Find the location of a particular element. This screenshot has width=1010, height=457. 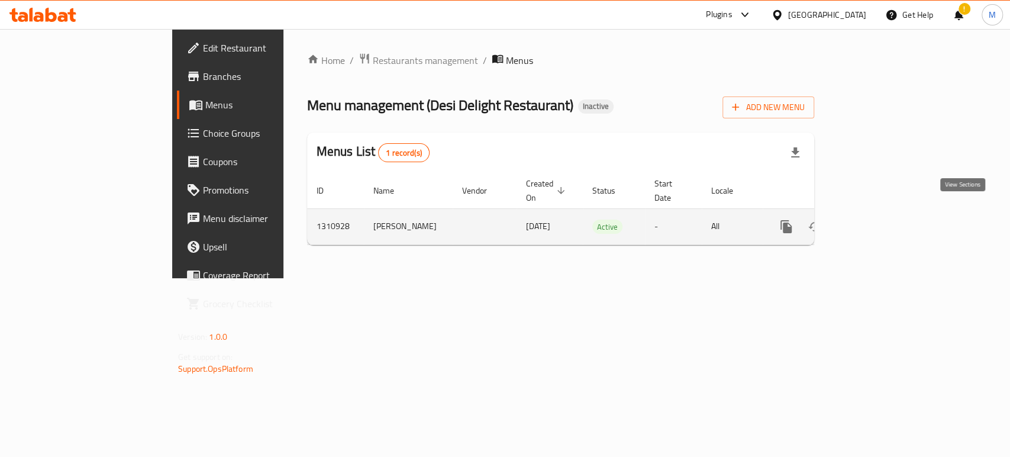

div: Active is located at coordinates (607, 227).